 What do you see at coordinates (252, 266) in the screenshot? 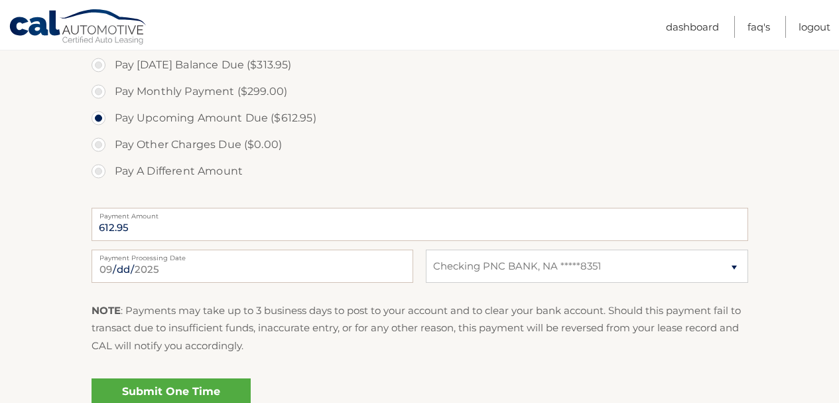
I see `input: Payment Date` at bounding box center [252, 266].